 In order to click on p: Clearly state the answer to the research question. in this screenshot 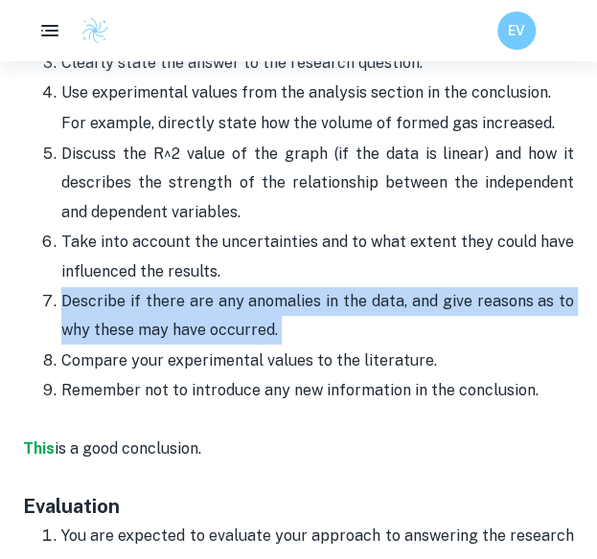, I will do `click(317, 63)`.